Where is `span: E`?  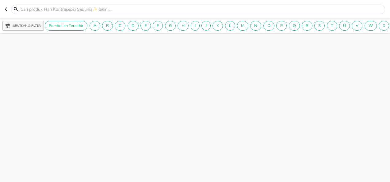 span: E is located at coordinates (146, 26).